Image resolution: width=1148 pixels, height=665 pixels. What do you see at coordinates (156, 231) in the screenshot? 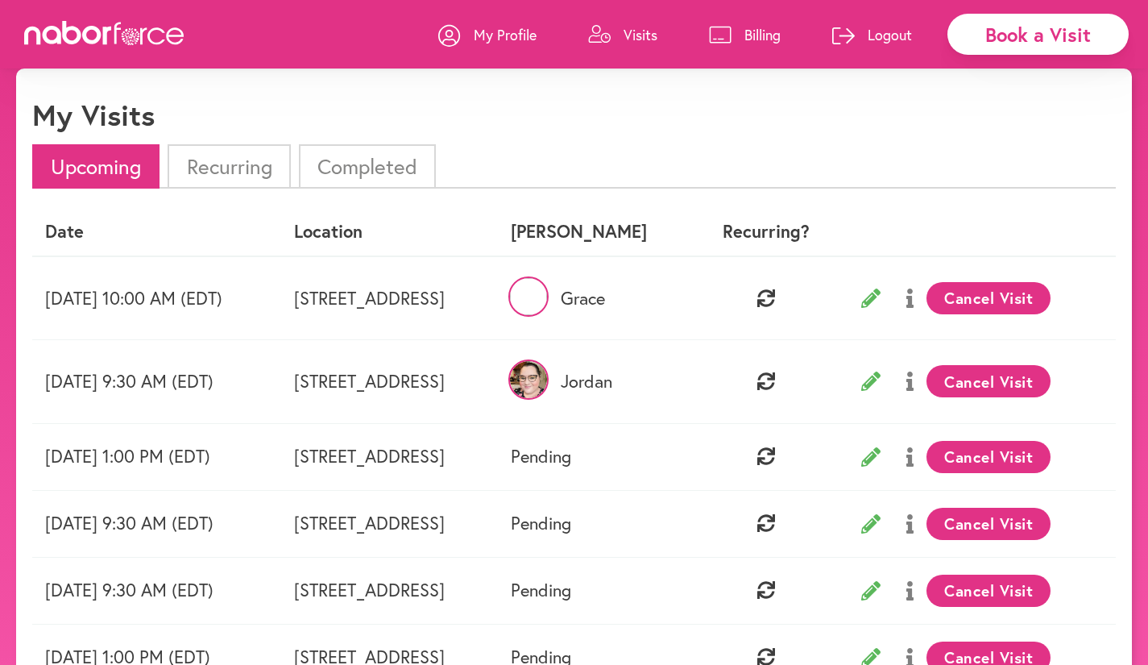
I see `th: Date` at bounding box center [156, 231].